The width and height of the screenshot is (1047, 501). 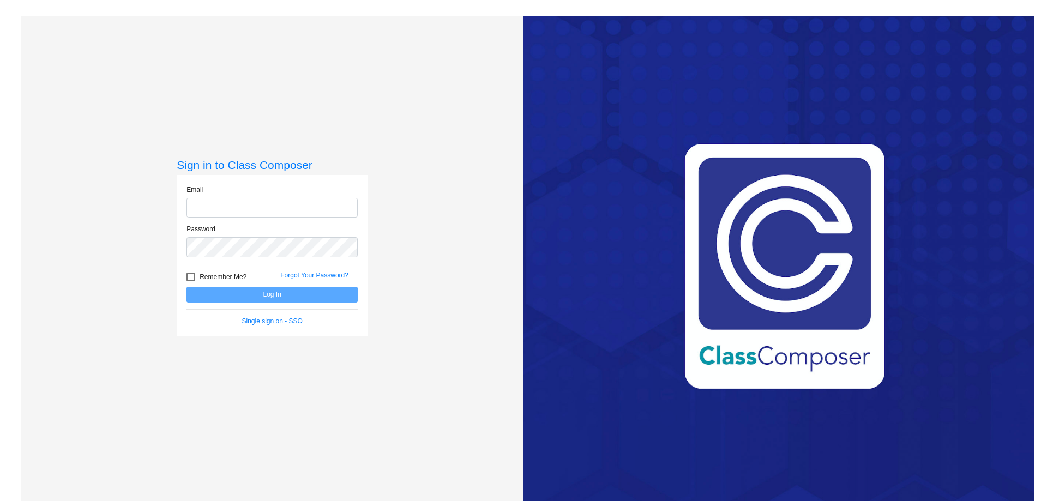 What do you see at coordinates (272, 321) in the screenshot?
I see `a: Single sign on - SSO` at bounding box center [272, 321].